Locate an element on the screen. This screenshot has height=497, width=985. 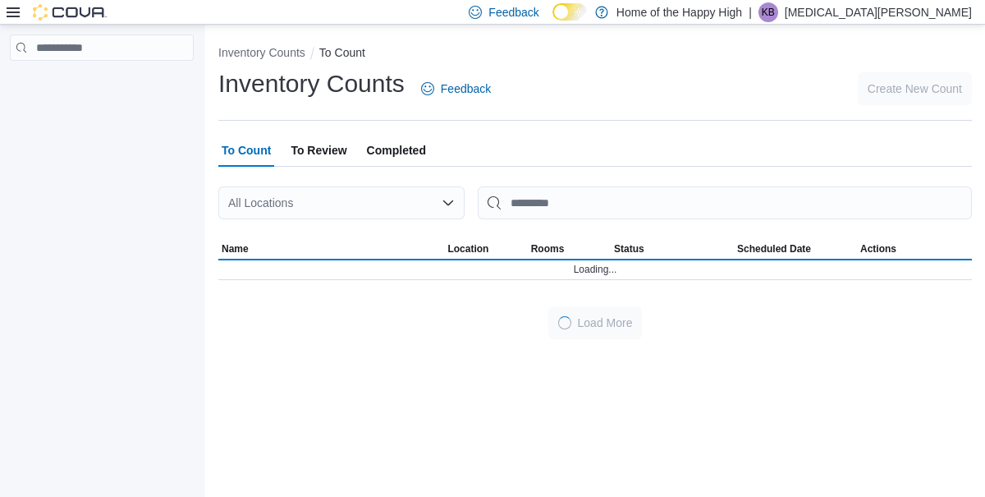
button: Scheduled Date is located at coordinates (795, 249).